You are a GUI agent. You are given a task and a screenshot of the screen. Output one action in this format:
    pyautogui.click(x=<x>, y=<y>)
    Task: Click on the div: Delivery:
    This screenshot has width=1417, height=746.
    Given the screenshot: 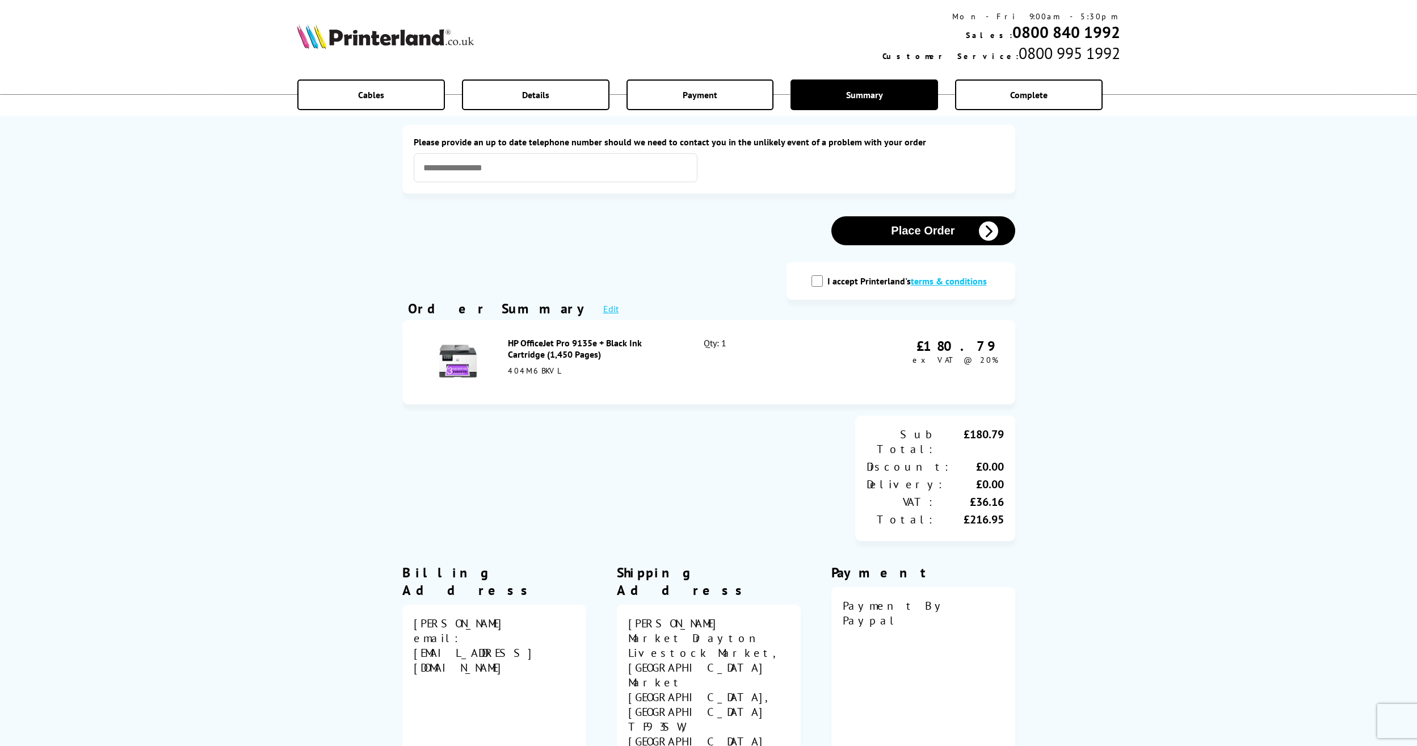 What is the action you would take?
    pyautogui.click(x=906, y=484)
    